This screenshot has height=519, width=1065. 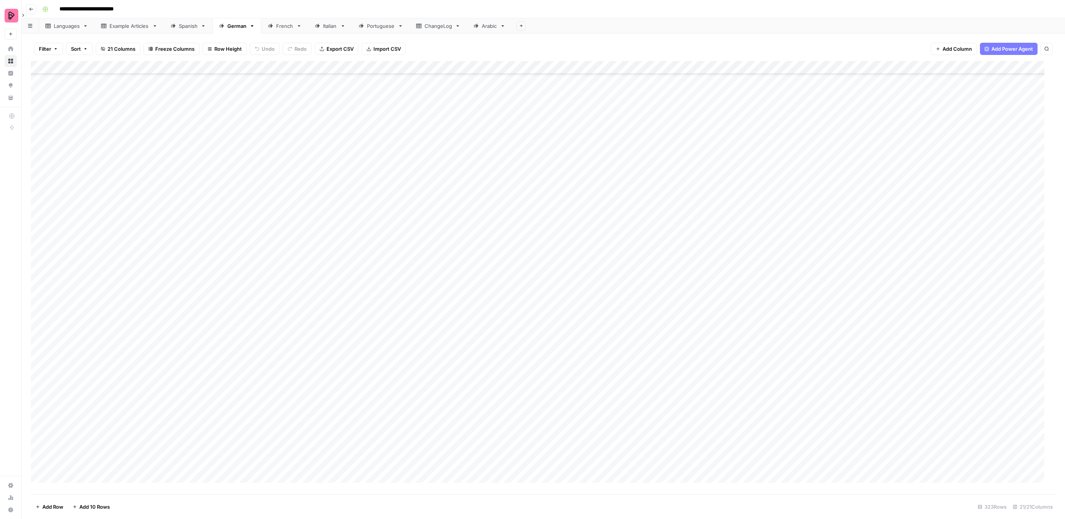 I want to click on button: Filter, so click(x=48, y=49).